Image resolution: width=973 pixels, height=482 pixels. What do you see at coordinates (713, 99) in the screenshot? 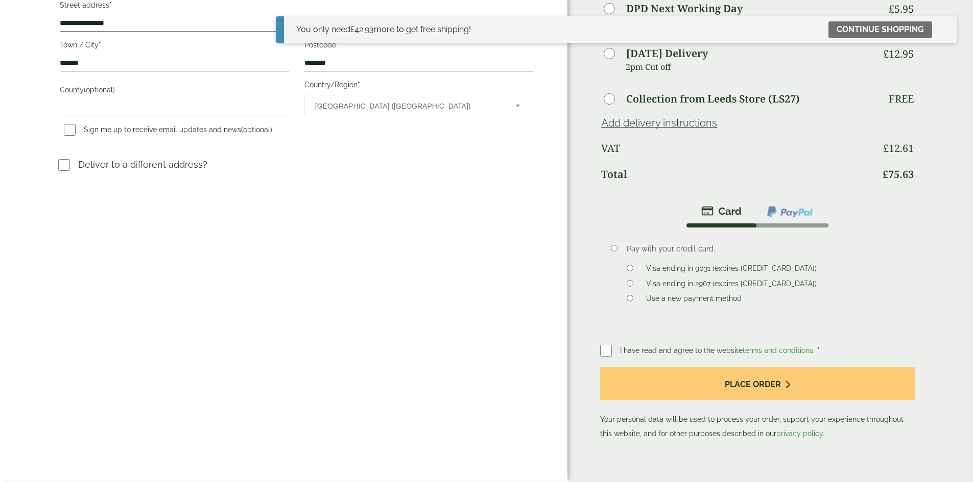
I see `label: Collection from Leeds Store (LS27)` at bounding box center [713, 99].